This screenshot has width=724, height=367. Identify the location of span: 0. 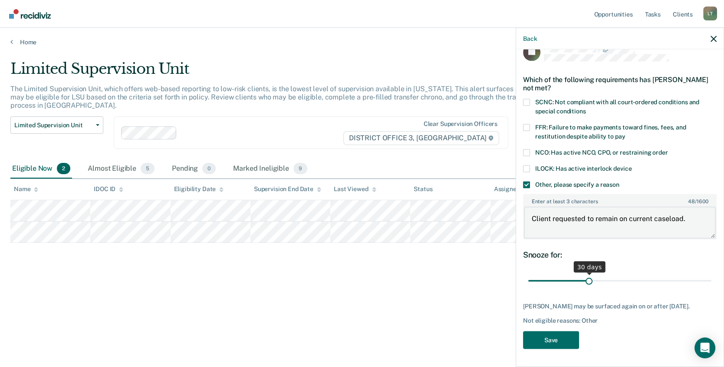
(209, 168).